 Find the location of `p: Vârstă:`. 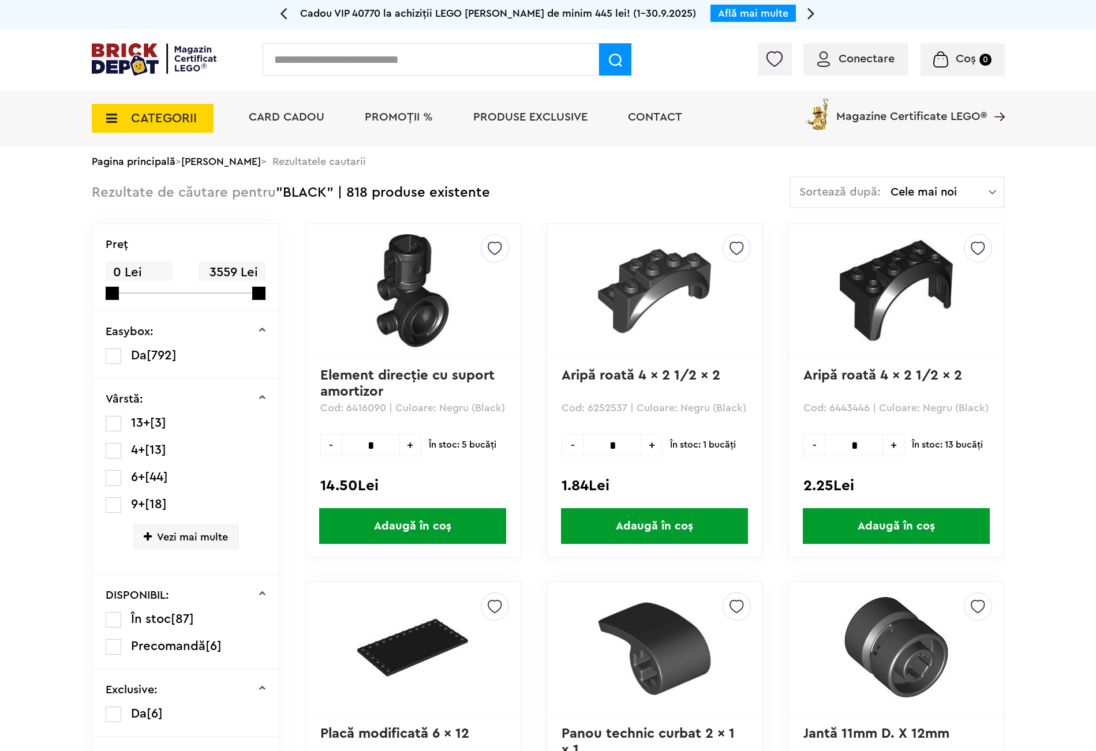

p: Vârstă: is located at coordinates (124, 399).